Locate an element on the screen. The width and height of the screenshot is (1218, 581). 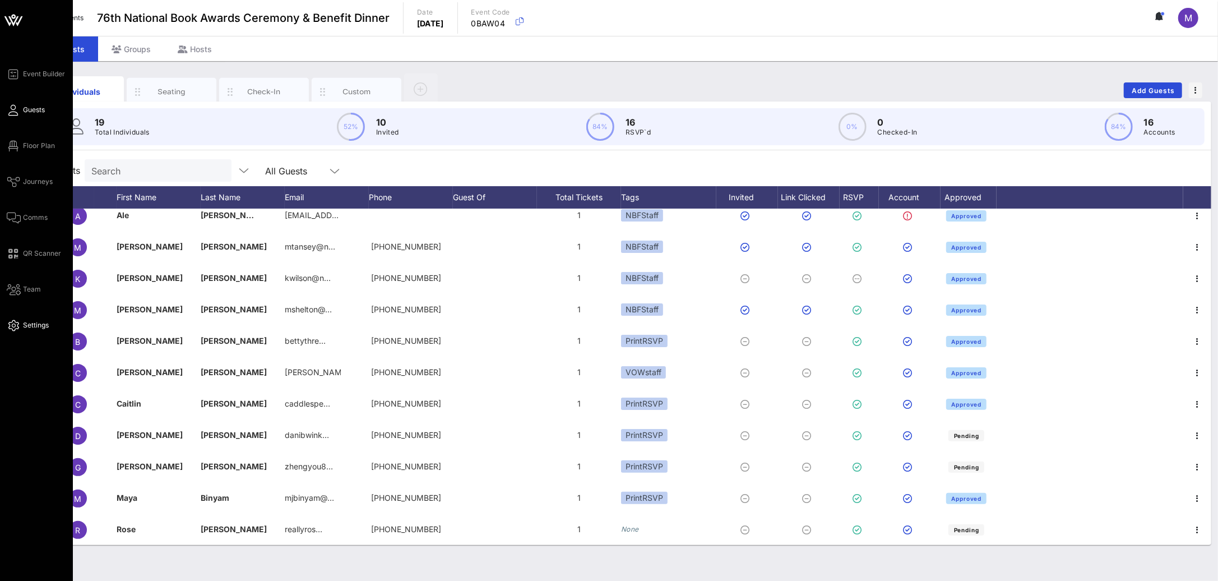
div: Individuals is located at coordinates (79, 91).